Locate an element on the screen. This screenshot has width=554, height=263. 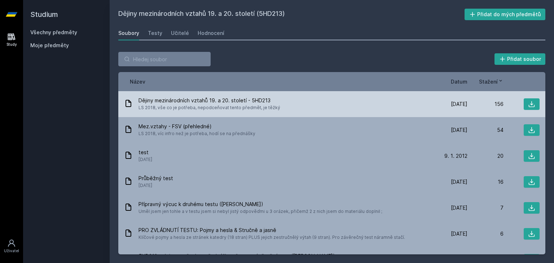
a: Učitelé is located at coordinates (180, 33).